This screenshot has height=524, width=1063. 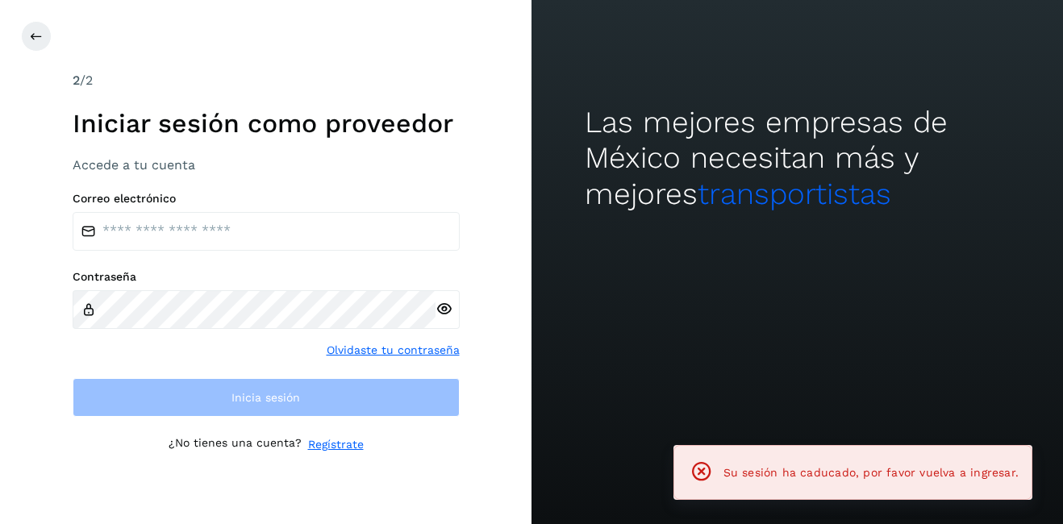 What do you see at coordinates (266, 198) in the screenshot?
I see `label: Correo electrónico` at bounding box center [266, 198].